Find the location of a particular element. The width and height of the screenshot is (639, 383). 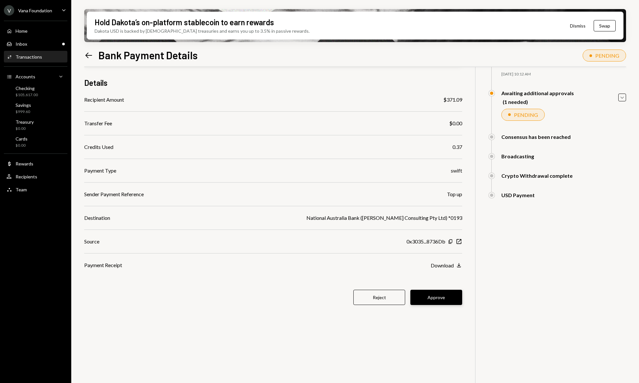

div: Credits Used is located at coordinates (99, 147).